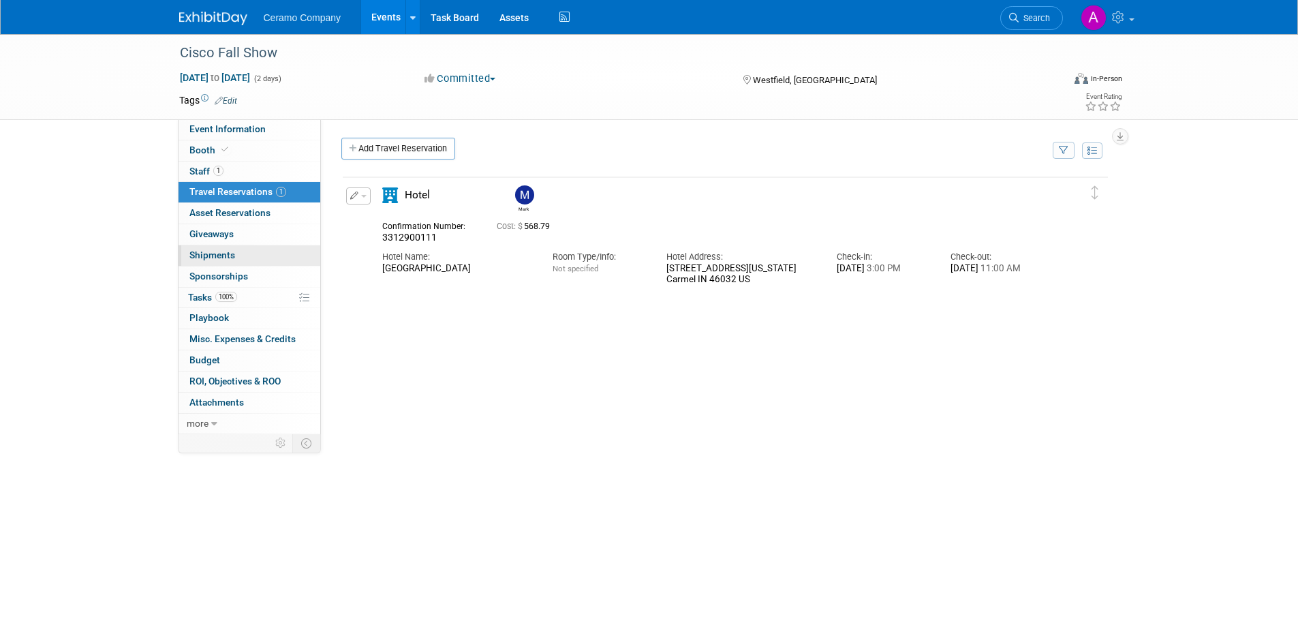 This screenshot has height=621, width=1298. What do you see at coordinates (460, 78) in the screenshot?
I see `button: Committed` at bounding box center [460, 78].